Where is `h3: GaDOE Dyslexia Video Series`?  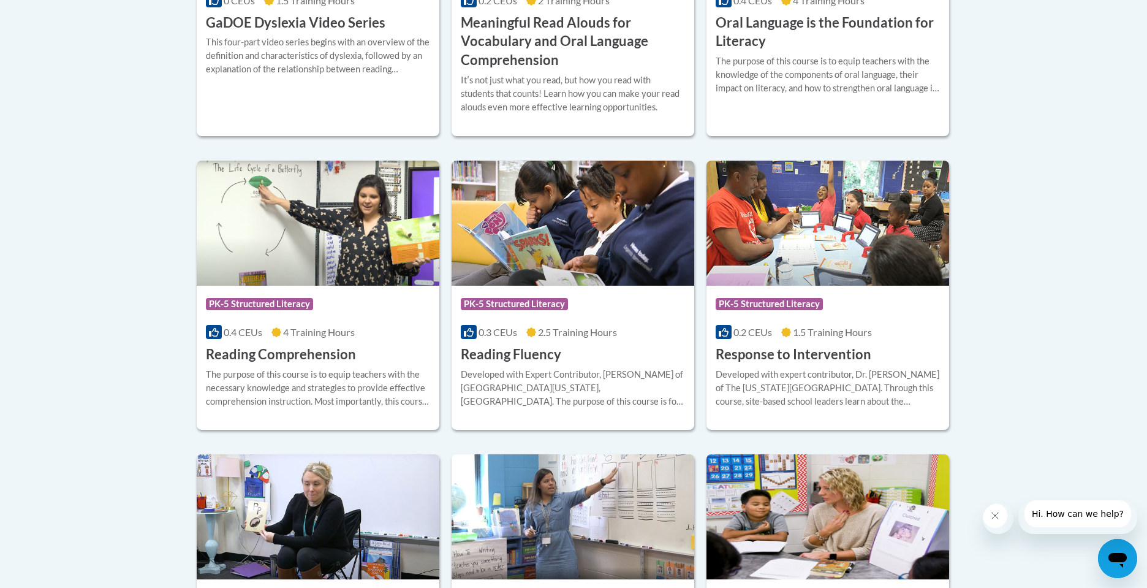
h3: GaDOE Dyslexia Video Series is located at coordinates (295, 23).